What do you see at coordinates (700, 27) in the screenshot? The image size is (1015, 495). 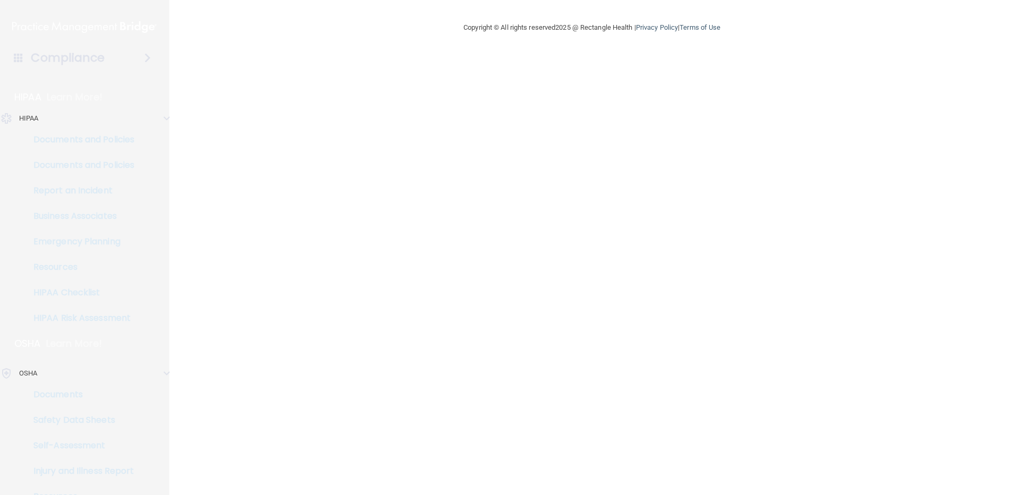 I see `a: Terms of Use` at bounding box center [700, 27].